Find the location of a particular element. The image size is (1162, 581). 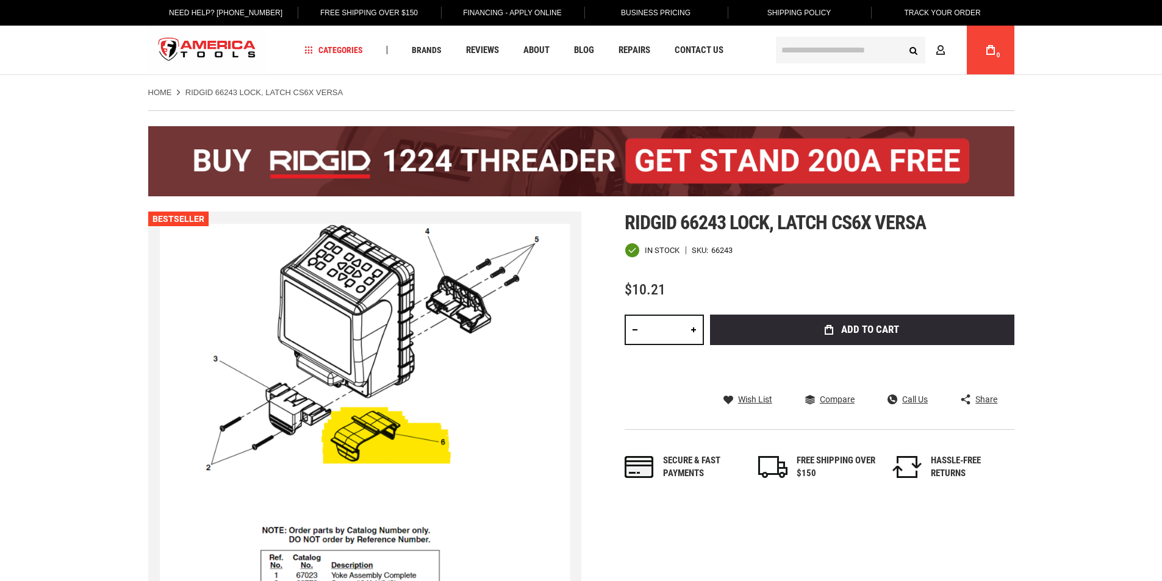

span: Reviews is located at coordinates (483, 50).